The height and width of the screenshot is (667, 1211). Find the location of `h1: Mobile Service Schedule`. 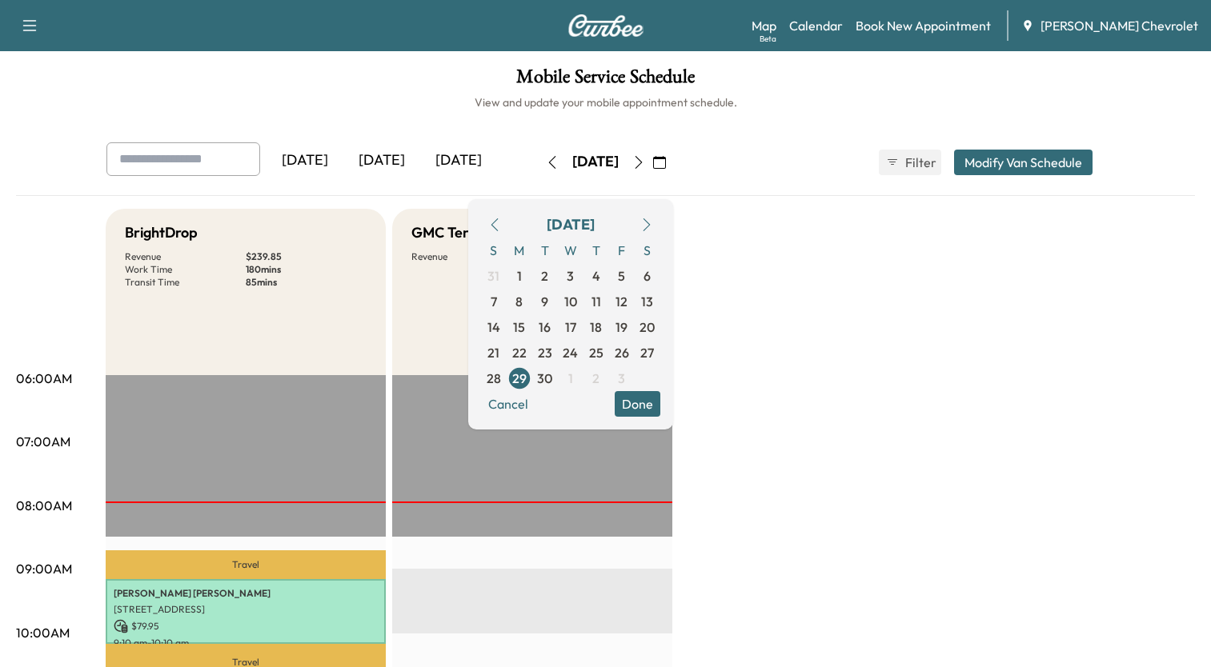

h1: Mobile Service Schedule is located at coordinates (605, 81).